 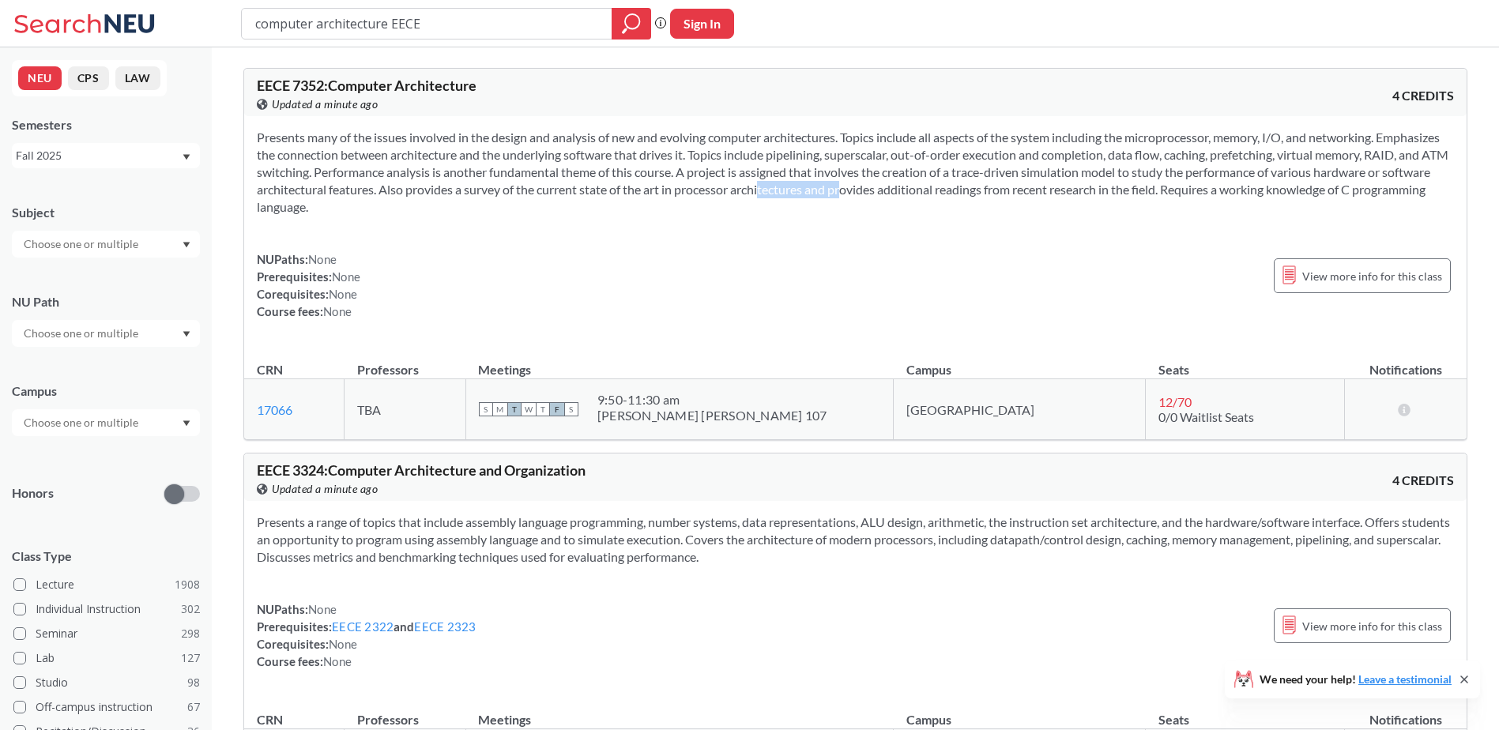 What do you see at coordinates (107, 683) in the screenshot?
I see `label: Studio` at bounding box center [107, 683].